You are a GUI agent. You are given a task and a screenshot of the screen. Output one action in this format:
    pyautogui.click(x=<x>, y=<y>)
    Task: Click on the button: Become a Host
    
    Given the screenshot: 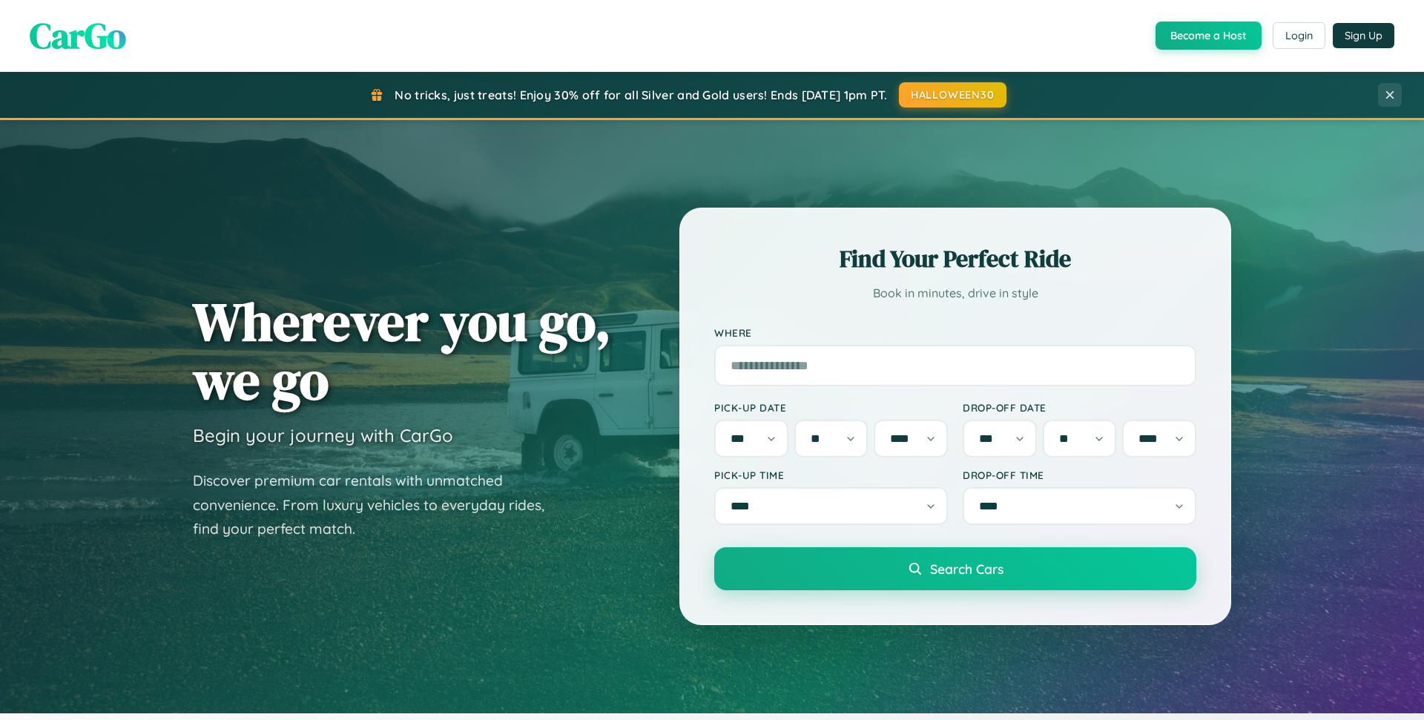 What is the action you would take?
    pyautogui.click(x=1208, y=36)
    